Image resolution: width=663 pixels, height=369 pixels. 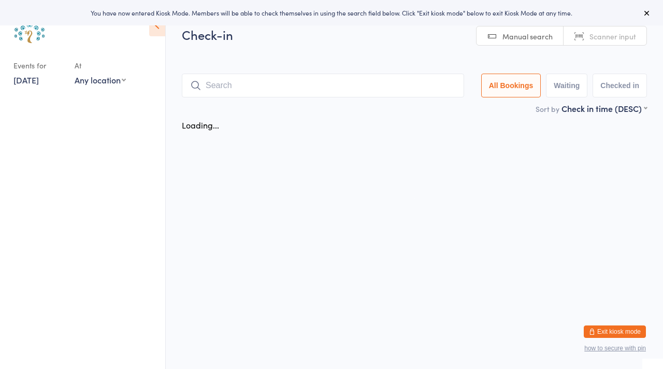 I want to click on button: how to secure with pin, so click(x=615, y=348).